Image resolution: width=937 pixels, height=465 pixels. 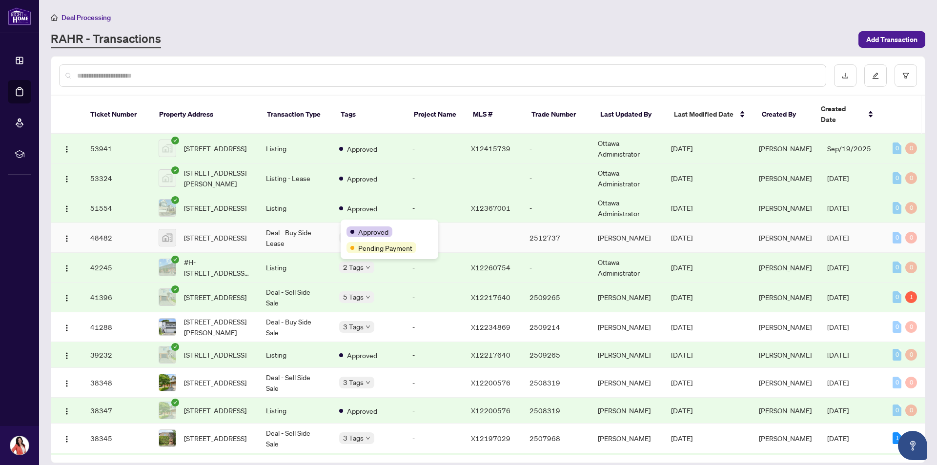 What do you see at coordinates (117, 267) in the screenshot?
I see `td: 42245` at bounding box center [117, 267].